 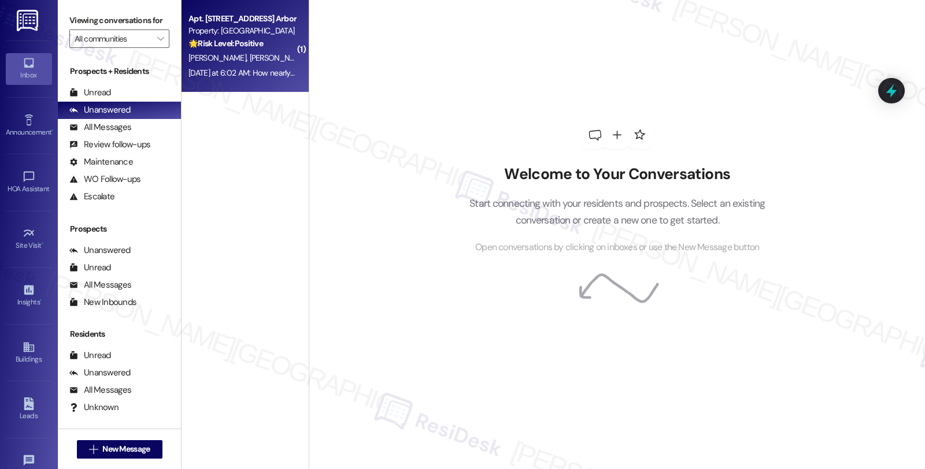 What do you see at coordinates (94, 407) in the screenshot?
I see `div: Unknown` at bounding box center [94, 407].